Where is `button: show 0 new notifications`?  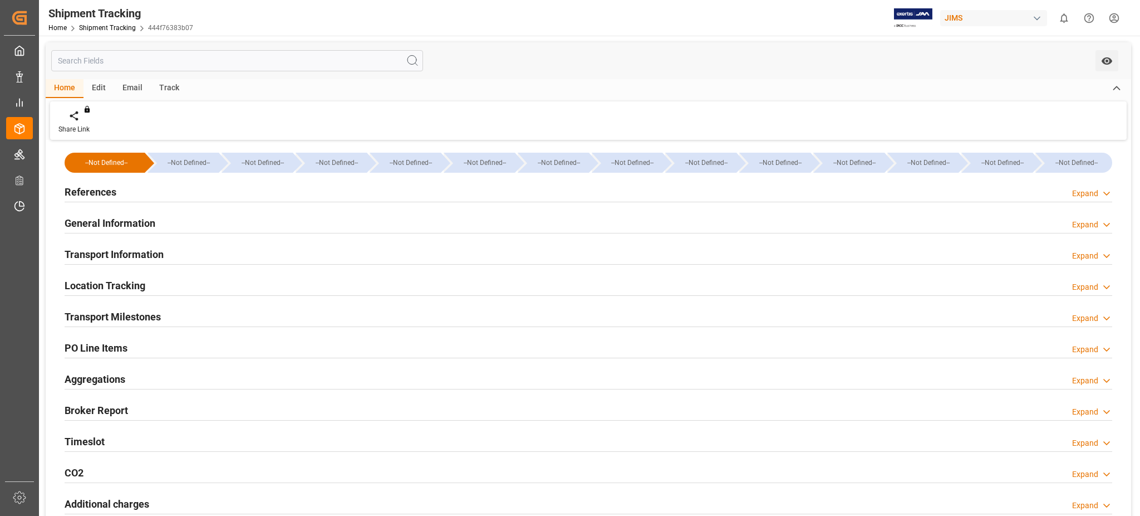
button: show 0 new notifications is located at coordinates (1064, 18).